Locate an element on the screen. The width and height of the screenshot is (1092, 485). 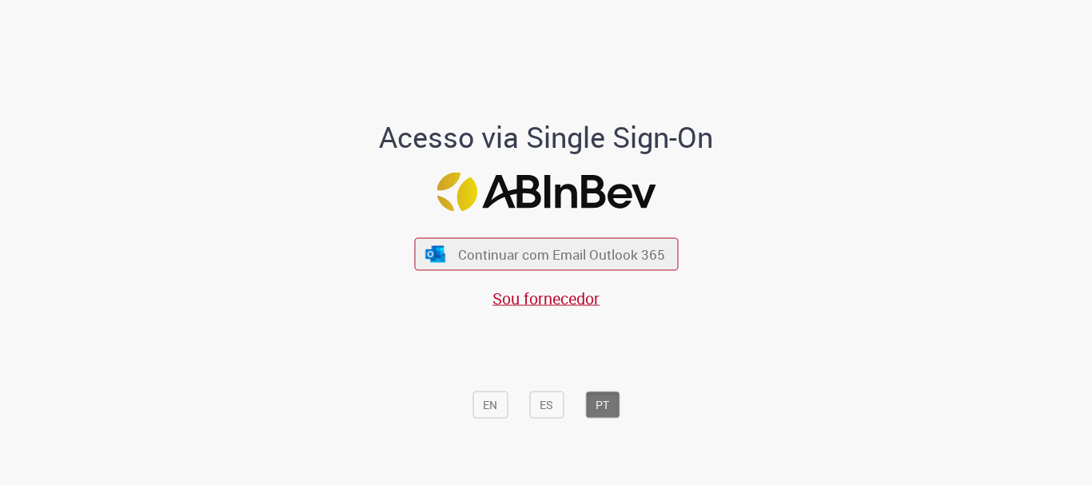
span: Sou fornecedor is located at coordinates (546, 298).